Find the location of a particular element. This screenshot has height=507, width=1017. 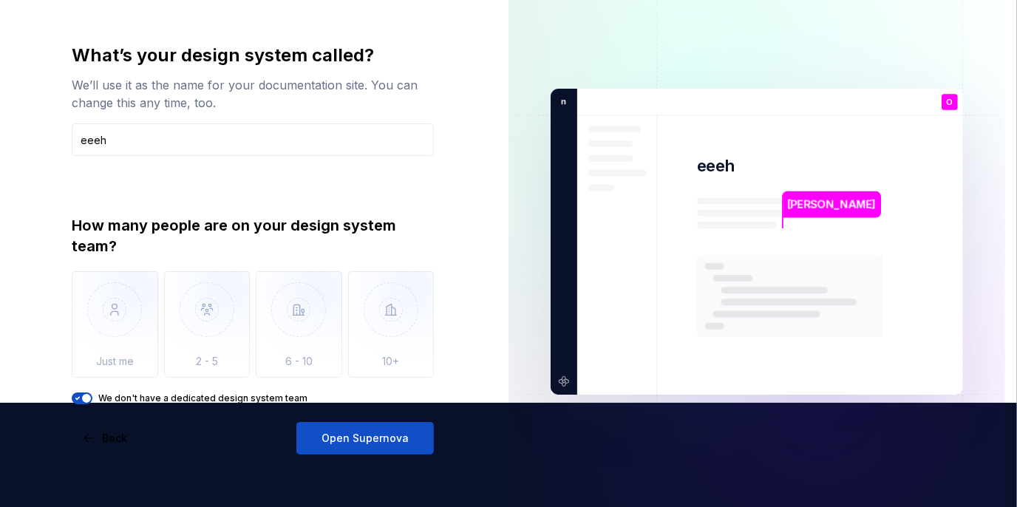

button: Open Supernova is located at coordinates (365, 438).